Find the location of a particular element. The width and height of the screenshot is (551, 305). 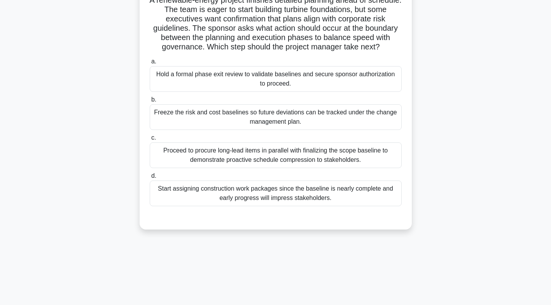

div: Freeze the risk and cost baselines so future deviations can be tracked under the change managemen... is located at coordinates (276, 117).